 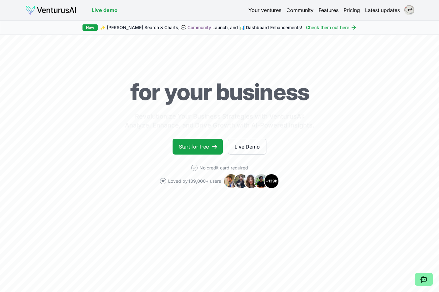 What do you see at coordinates (231, 181) in the screenshot?
I see `img: Avatar 1` at bounding box center [231, 181].